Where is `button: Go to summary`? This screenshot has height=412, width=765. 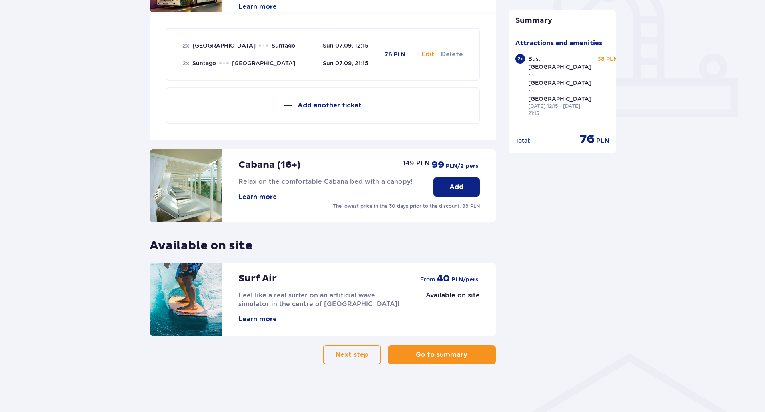
button: Go to summary is located at coordinates (442, 355).